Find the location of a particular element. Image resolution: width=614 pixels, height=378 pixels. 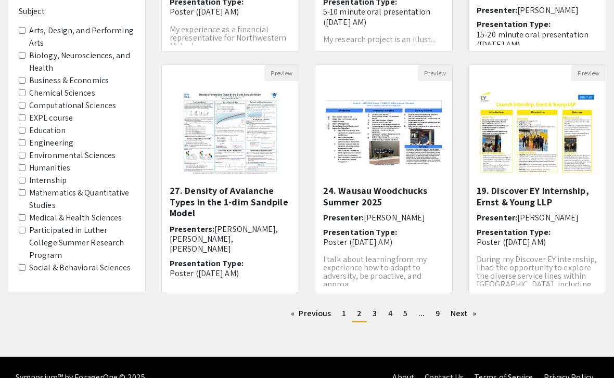

label: Computational Sciences is located at coordinates (72, 106).